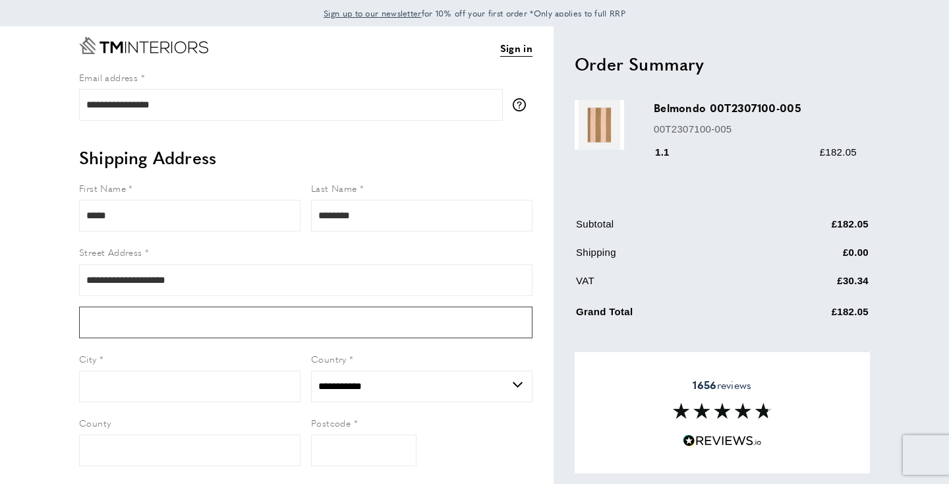 The image size is (949, 484). Describe the element at coordinates (334, 188) in the screenshot. I see `span: Last Name` at that location.